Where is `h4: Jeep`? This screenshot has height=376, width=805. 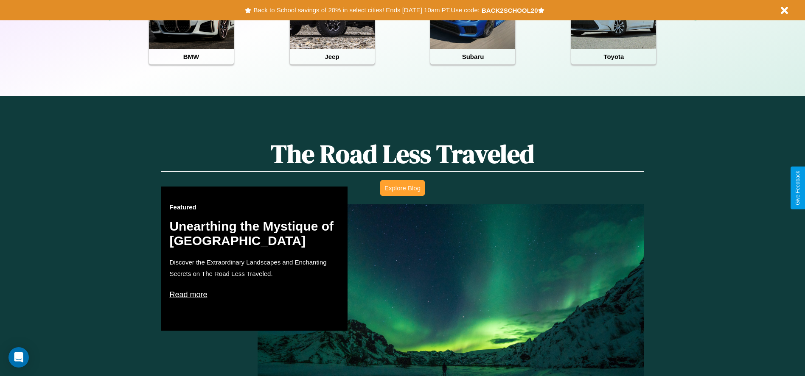
h4: Jeep is located at coordinates (332, 56).